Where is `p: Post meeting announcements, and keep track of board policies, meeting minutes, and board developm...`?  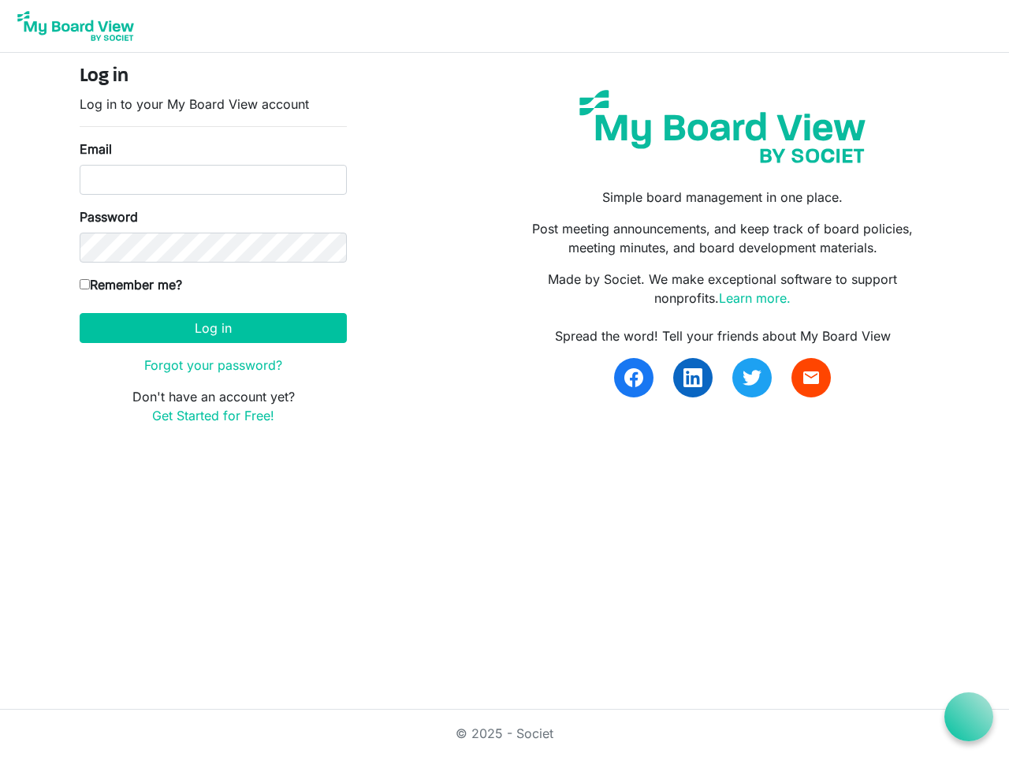 p: Post meeting announcements, and keep track of board policies, meeting minutes, and board developm... is located at coordinates (723, 238).